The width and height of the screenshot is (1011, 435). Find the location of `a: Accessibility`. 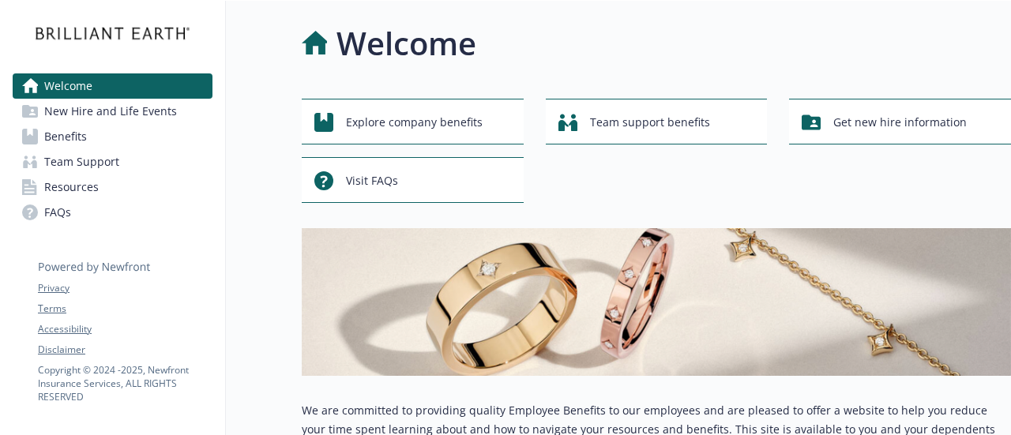

a: Accessibility is located at coordinates (125, 329).